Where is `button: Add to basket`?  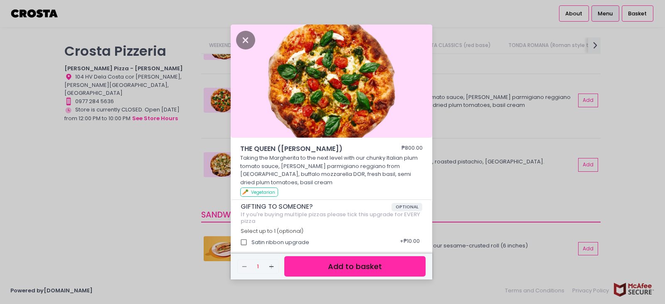
button: Add to basket is located at coordinates (355, 266).